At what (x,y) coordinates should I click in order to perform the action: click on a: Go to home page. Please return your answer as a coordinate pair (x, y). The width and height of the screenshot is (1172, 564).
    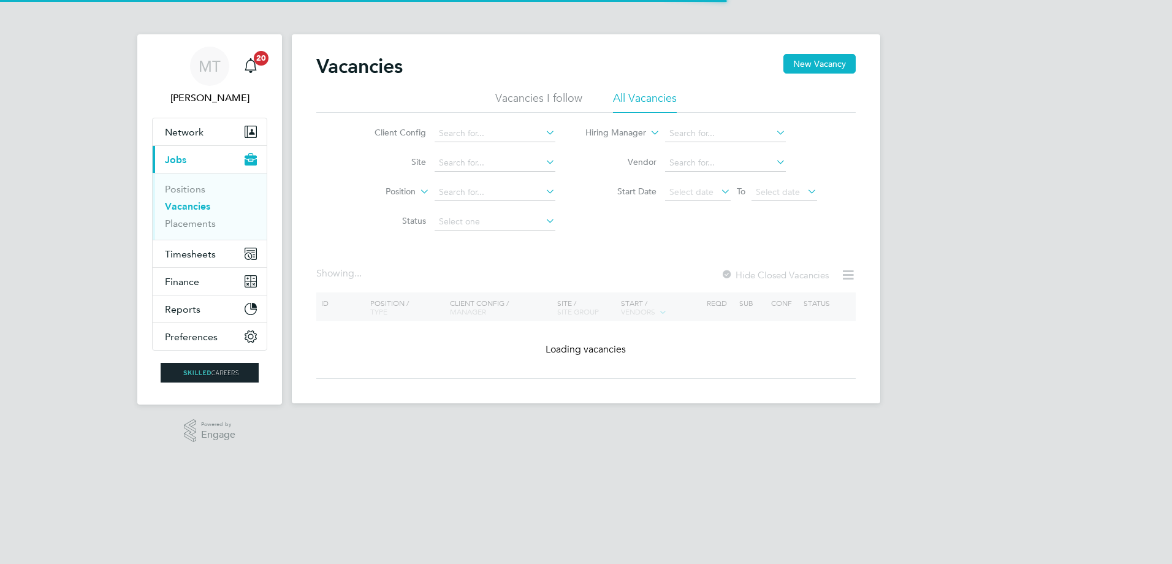
    Looking at the image, I should click on (210, 373).